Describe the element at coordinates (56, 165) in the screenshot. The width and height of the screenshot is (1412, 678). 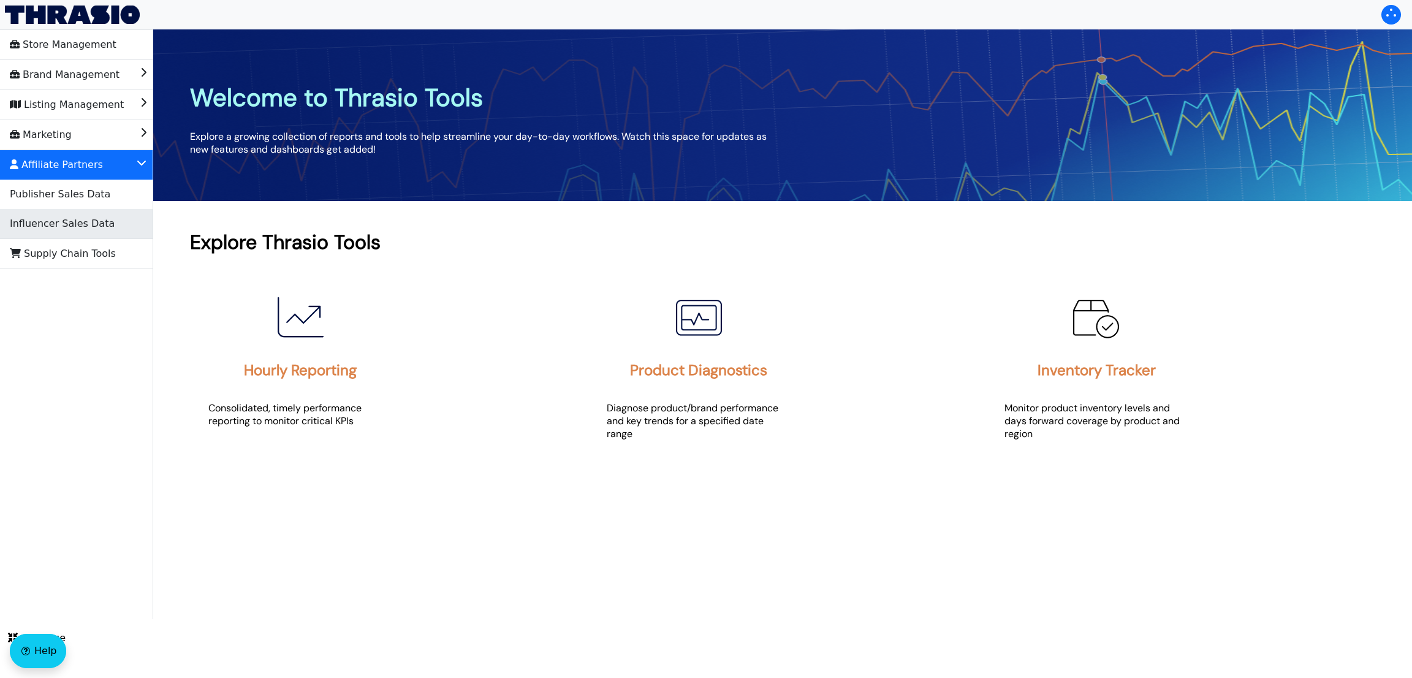
I see `span: Affiliate Partners` at that location.